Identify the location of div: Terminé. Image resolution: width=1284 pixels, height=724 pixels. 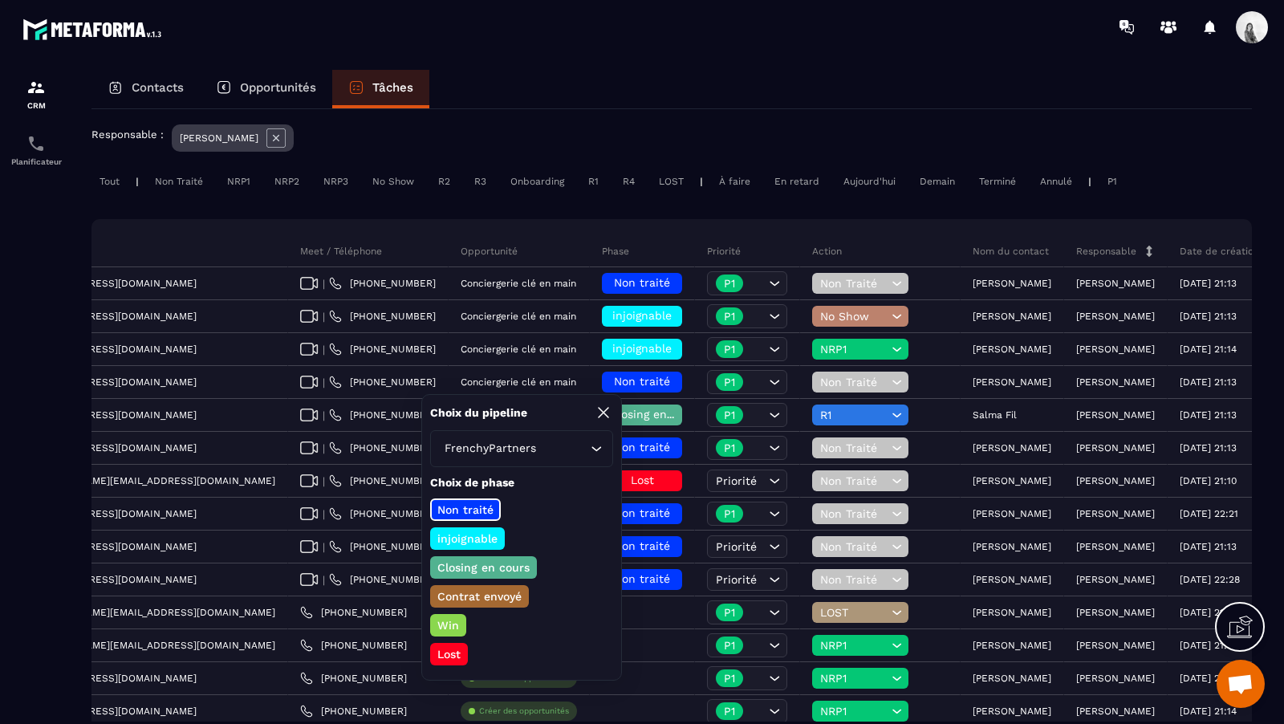
(998, 181).